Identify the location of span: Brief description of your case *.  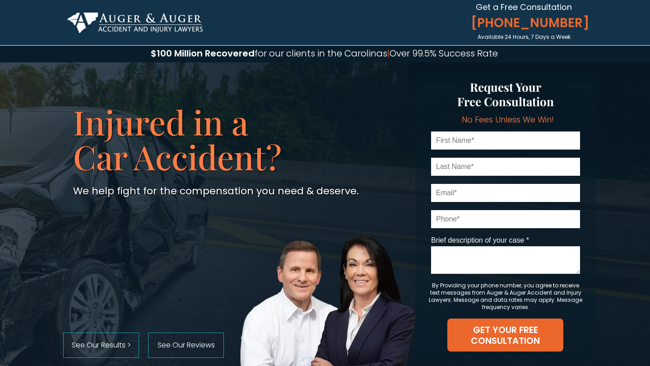
(480, 240).